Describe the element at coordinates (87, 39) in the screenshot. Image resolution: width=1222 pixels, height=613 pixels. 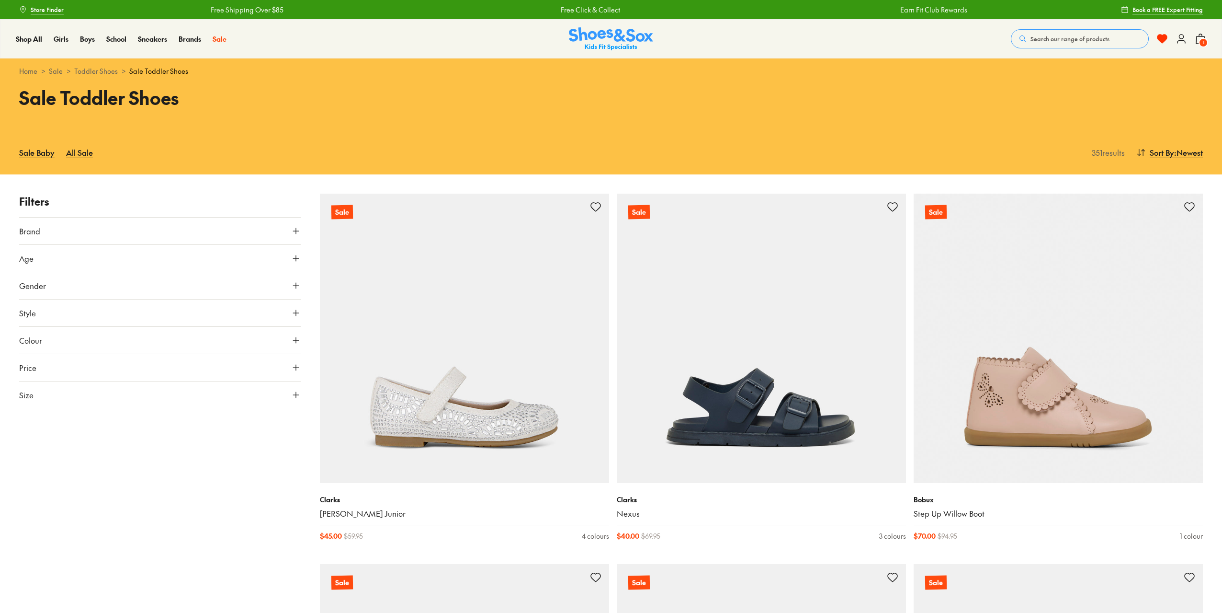
I see `a: Boys` at that location.